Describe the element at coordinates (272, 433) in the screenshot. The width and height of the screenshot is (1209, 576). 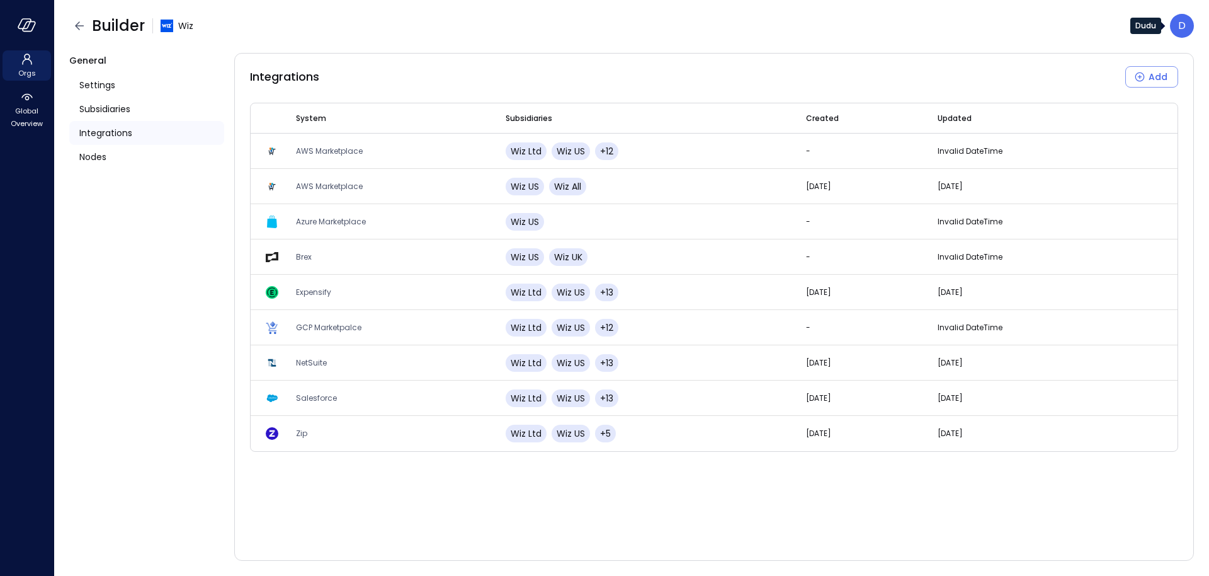
I see `img: Zip` at that location.